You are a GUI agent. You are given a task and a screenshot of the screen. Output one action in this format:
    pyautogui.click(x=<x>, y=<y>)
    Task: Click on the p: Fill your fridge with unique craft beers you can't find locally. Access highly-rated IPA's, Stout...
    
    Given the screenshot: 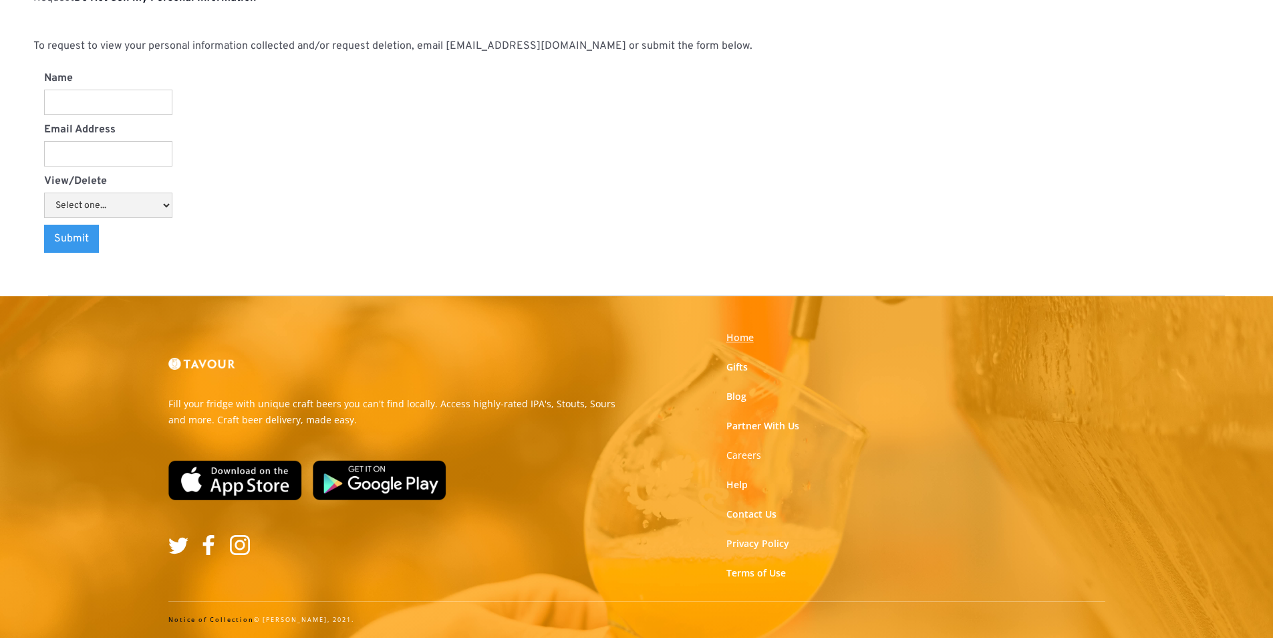 What is the action you would take?
    pyautogui.click(x=398, y=412)
    